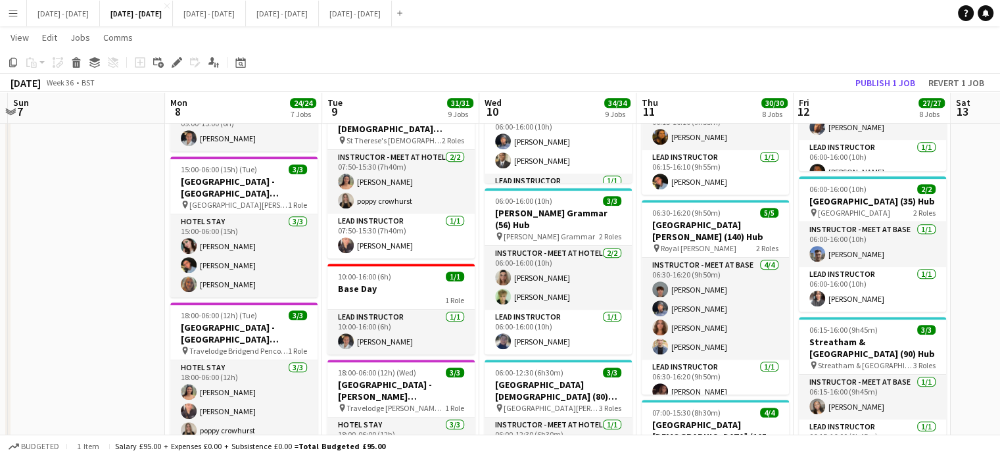 This screenshot has height=457, width=1000. I want to click on span: Edit, so click(49, 37).